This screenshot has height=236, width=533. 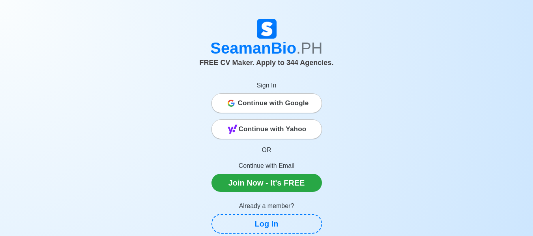 What do you see at coordinates (267, 224) in the screenshot?
I see `a: Log In` at bounding box center [267, 224].